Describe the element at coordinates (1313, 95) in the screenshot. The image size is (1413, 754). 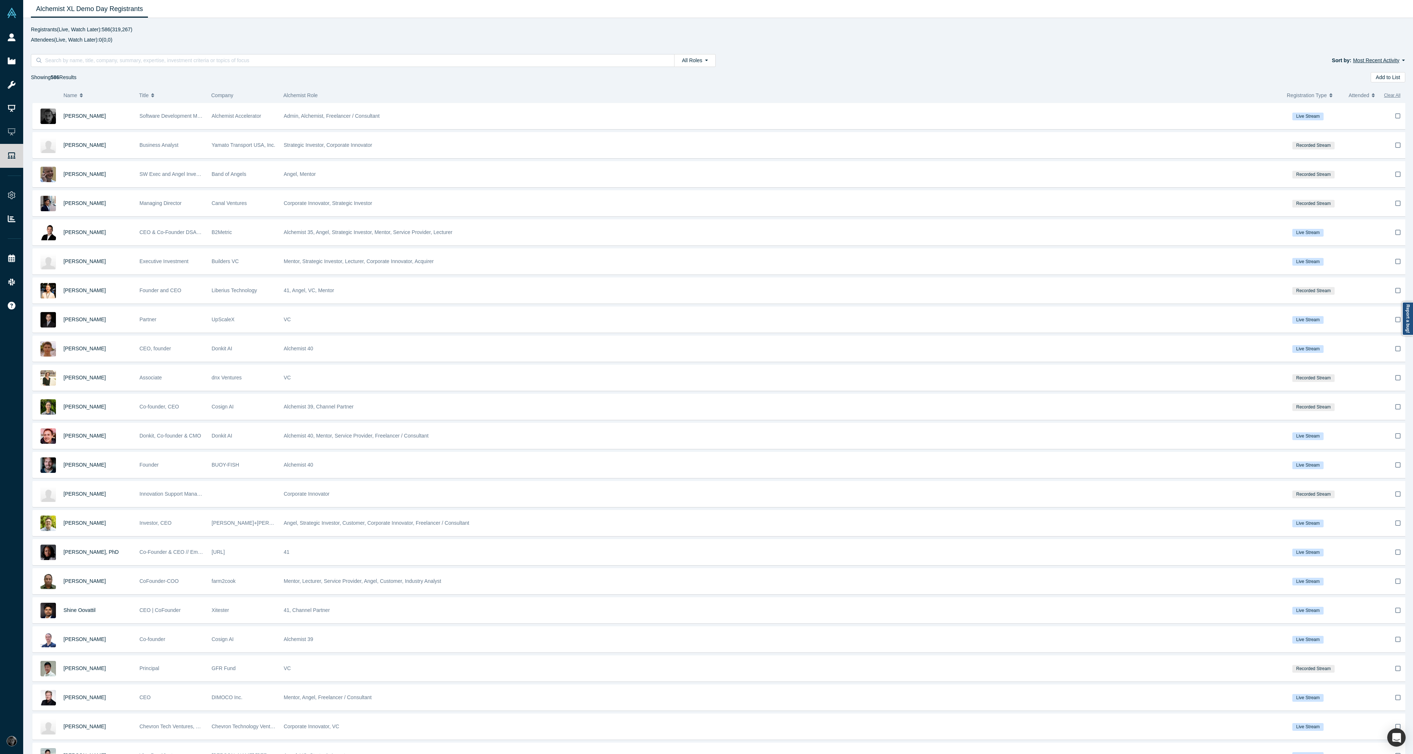
I see `button: Registration Type` at that location.